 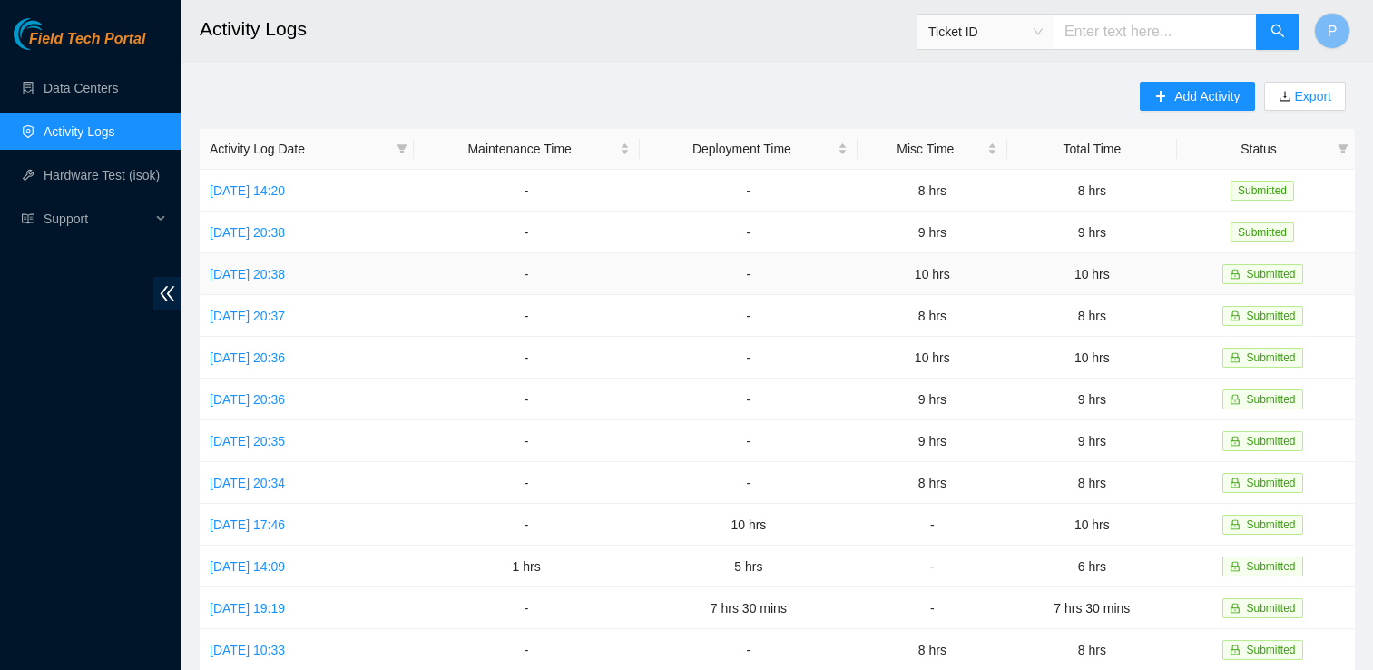 I want to click on span: search, so click(x=1278, y=32).